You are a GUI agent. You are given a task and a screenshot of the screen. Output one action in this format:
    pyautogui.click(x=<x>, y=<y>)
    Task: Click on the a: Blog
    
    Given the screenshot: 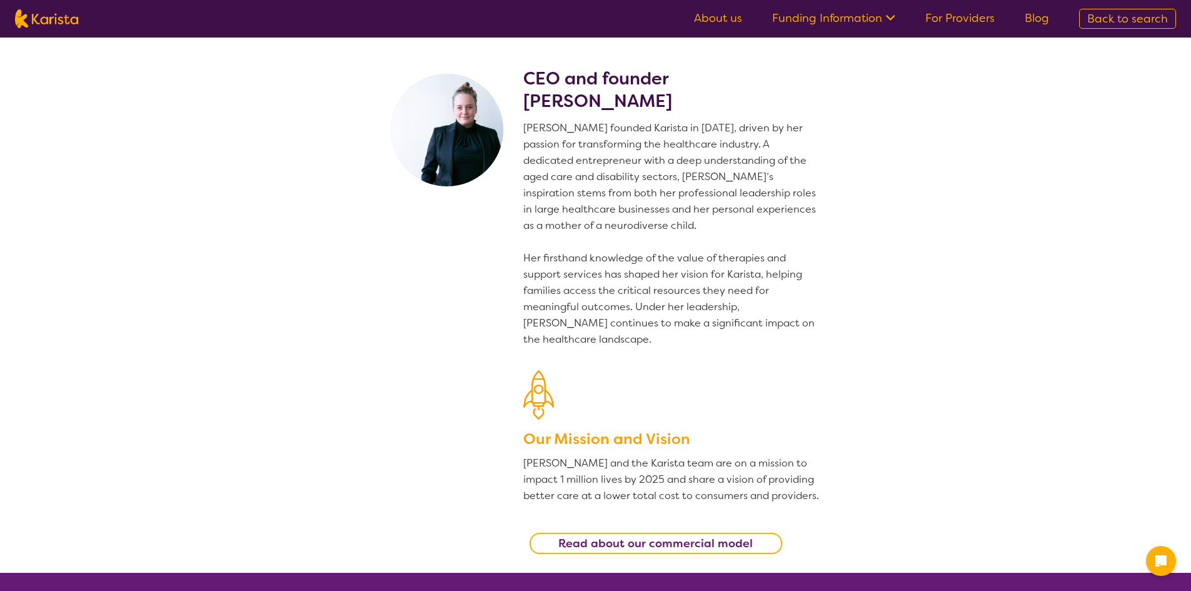 What is the action you would take?
    pyautogui.click(x=1037, y=18)
    